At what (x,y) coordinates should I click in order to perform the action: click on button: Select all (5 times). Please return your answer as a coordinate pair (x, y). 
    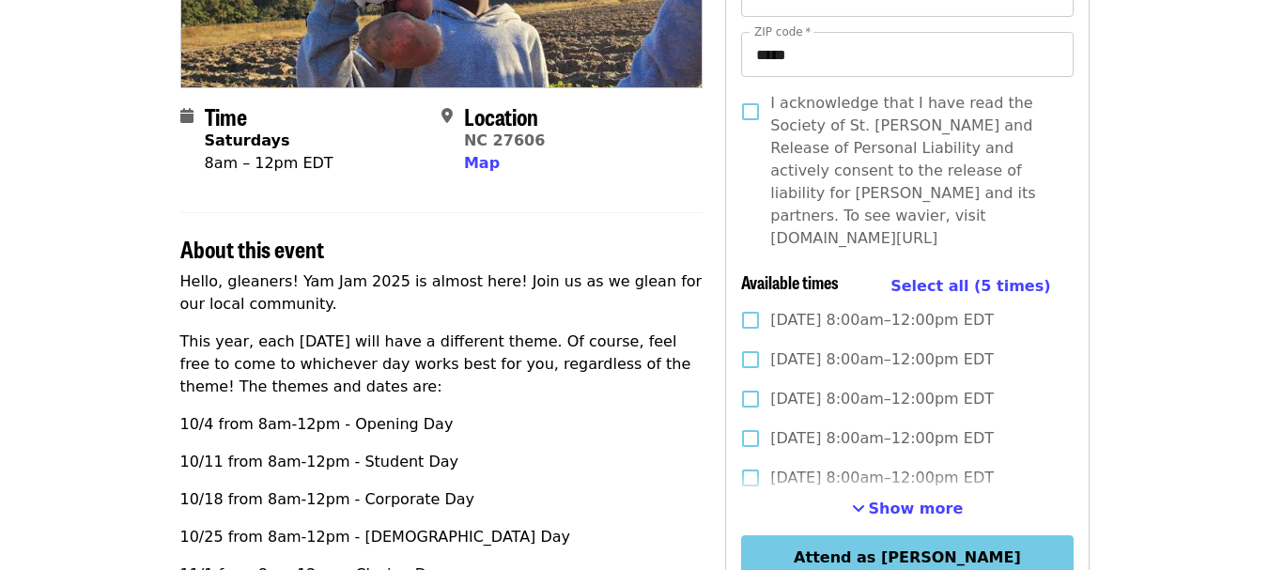
    Looking at the image, I should click on (970, 286).